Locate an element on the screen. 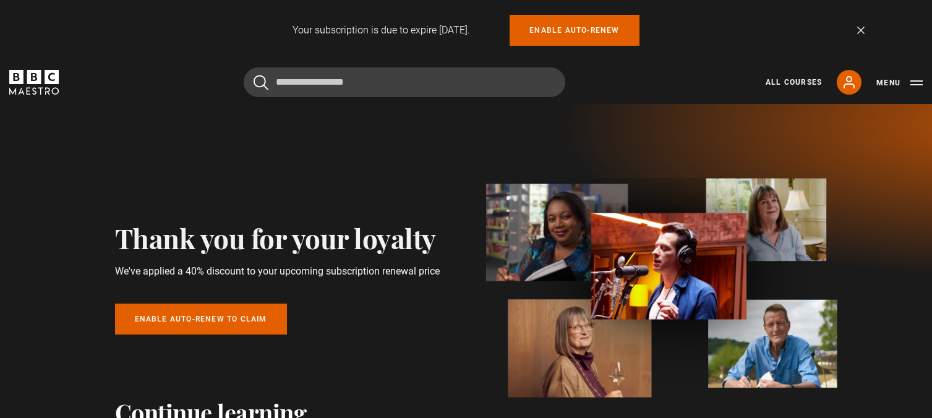  svg: BBC Maestro is located at coordinates (34, 82).